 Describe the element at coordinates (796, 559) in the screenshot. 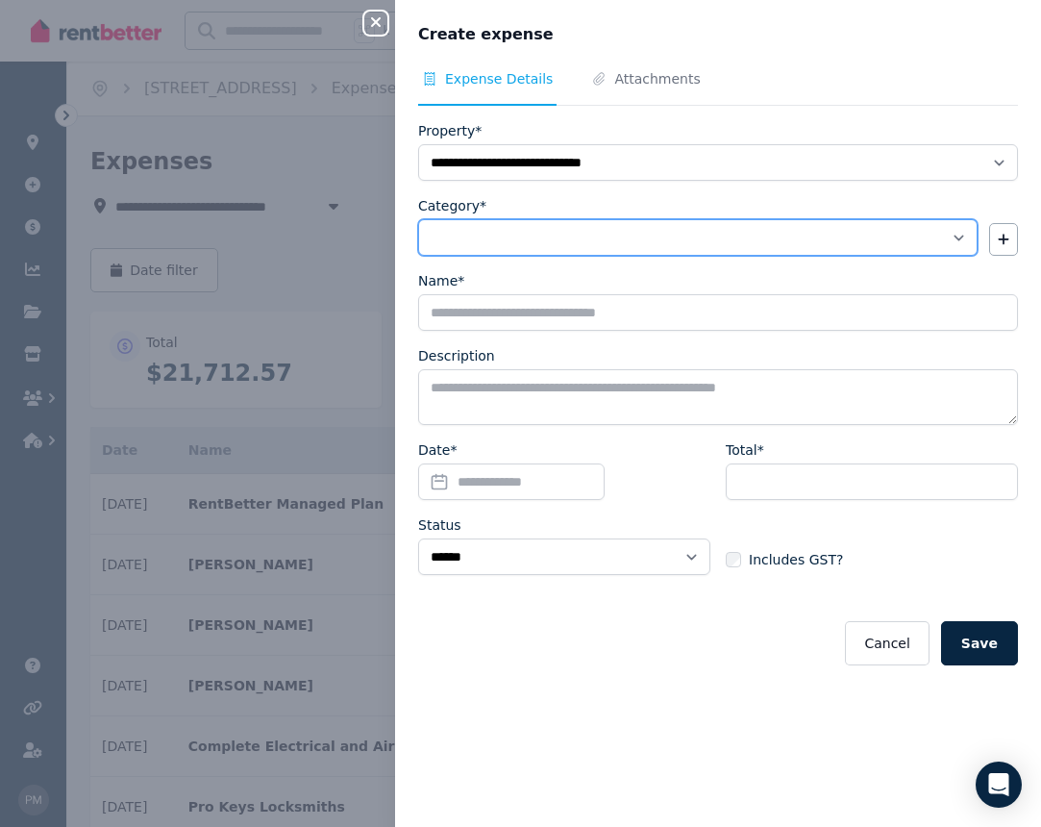

I see `span: Includes GST?` at that location.